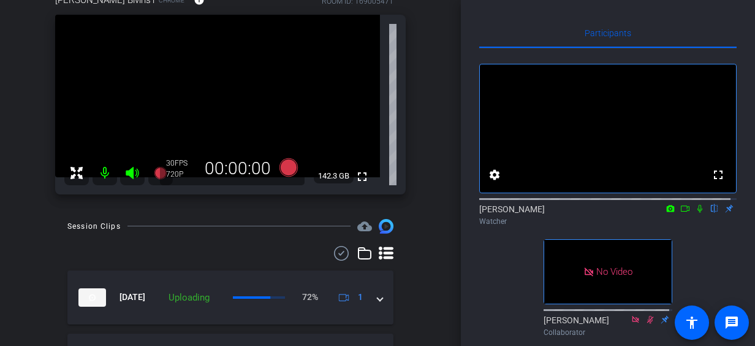  I want to click on mat-icon: cloud_upload, so click(365, 226).